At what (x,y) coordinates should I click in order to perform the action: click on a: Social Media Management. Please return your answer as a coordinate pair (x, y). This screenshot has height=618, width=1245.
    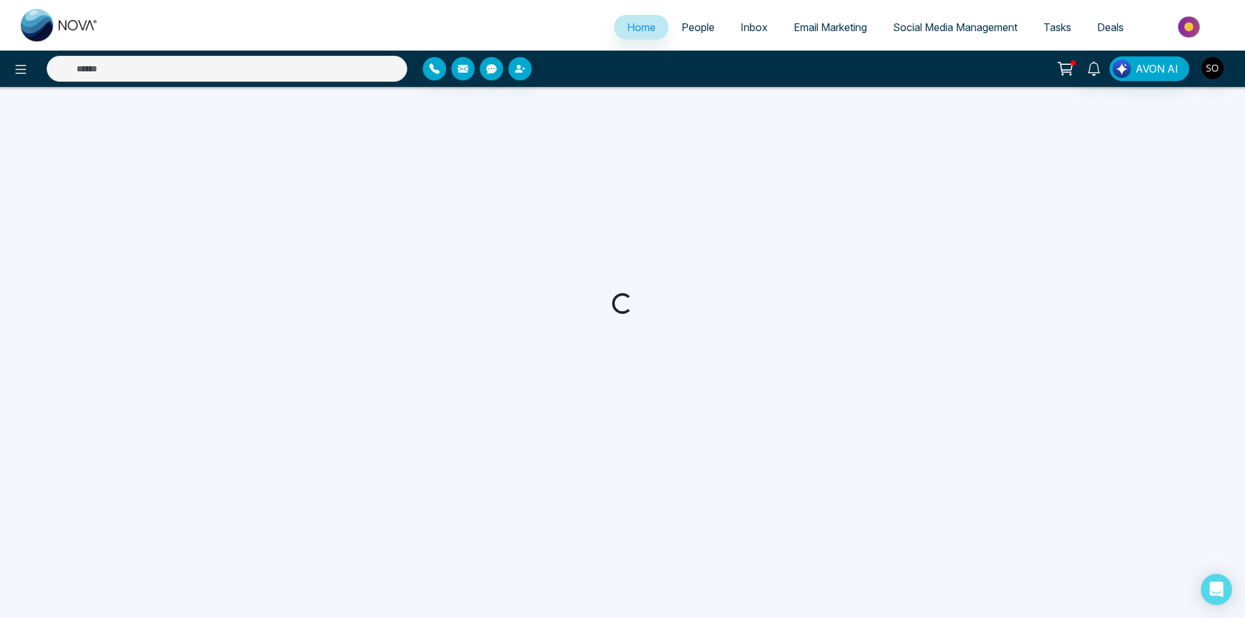
    Looking at the image, I should click on (955, 27).